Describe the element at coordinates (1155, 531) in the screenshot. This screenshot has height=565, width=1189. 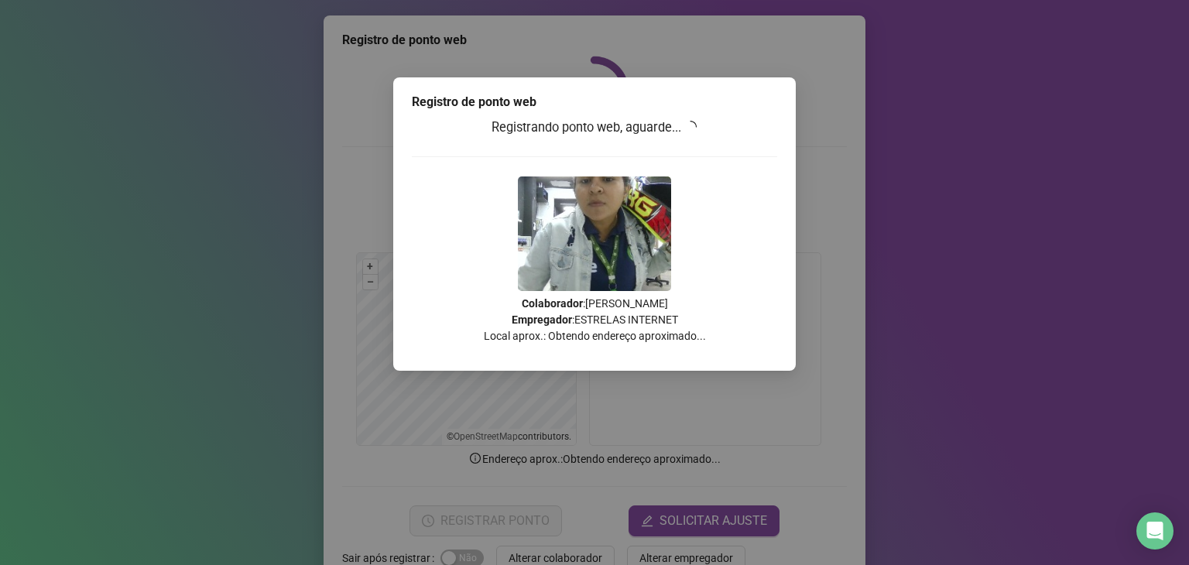
I see `div: Open Intercom Messenger` at that location.